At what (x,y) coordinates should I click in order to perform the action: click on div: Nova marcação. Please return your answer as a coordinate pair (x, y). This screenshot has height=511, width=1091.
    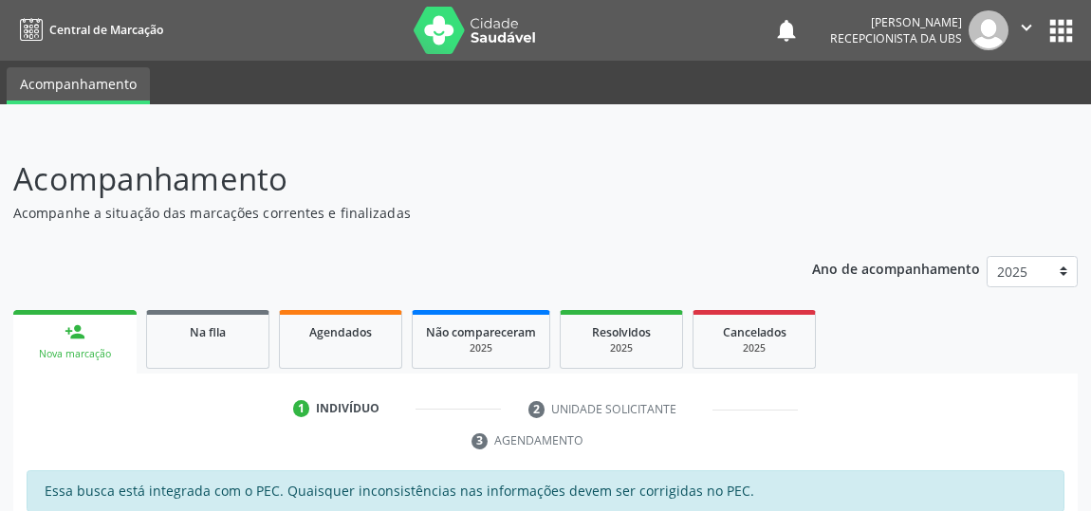
    Looking at the image, I should click on (75, 354).